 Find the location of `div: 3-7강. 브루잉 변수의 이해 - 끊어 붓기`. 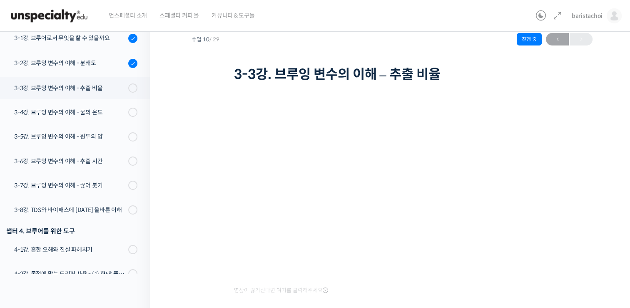

div: 3-7강. 브루잉 변수의 이해 - 끊어 붓기 is located at coordinates (70, 185).